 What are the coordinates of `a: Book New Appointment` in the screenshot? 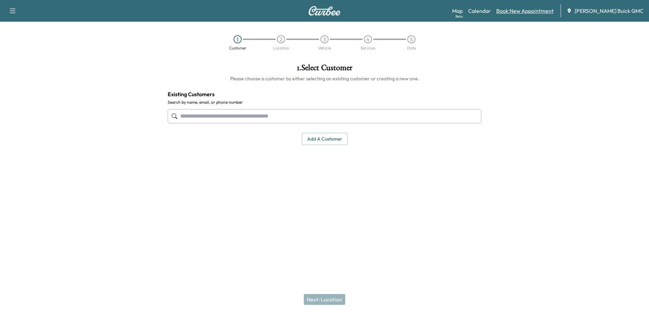 It's located at (524, 11).